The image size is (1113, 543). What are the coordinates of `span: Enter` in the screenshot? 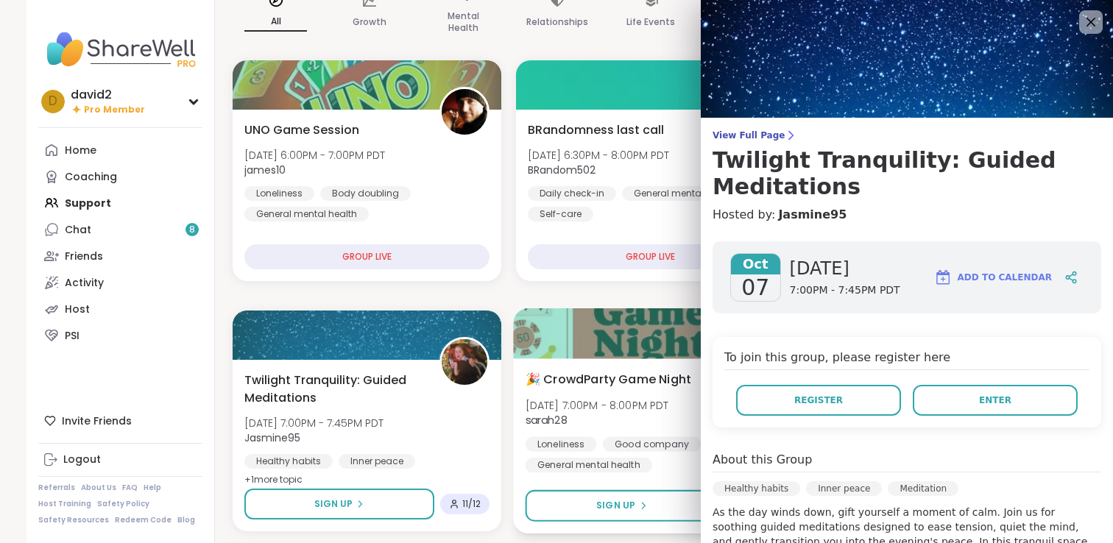 It's located at (995, 400).